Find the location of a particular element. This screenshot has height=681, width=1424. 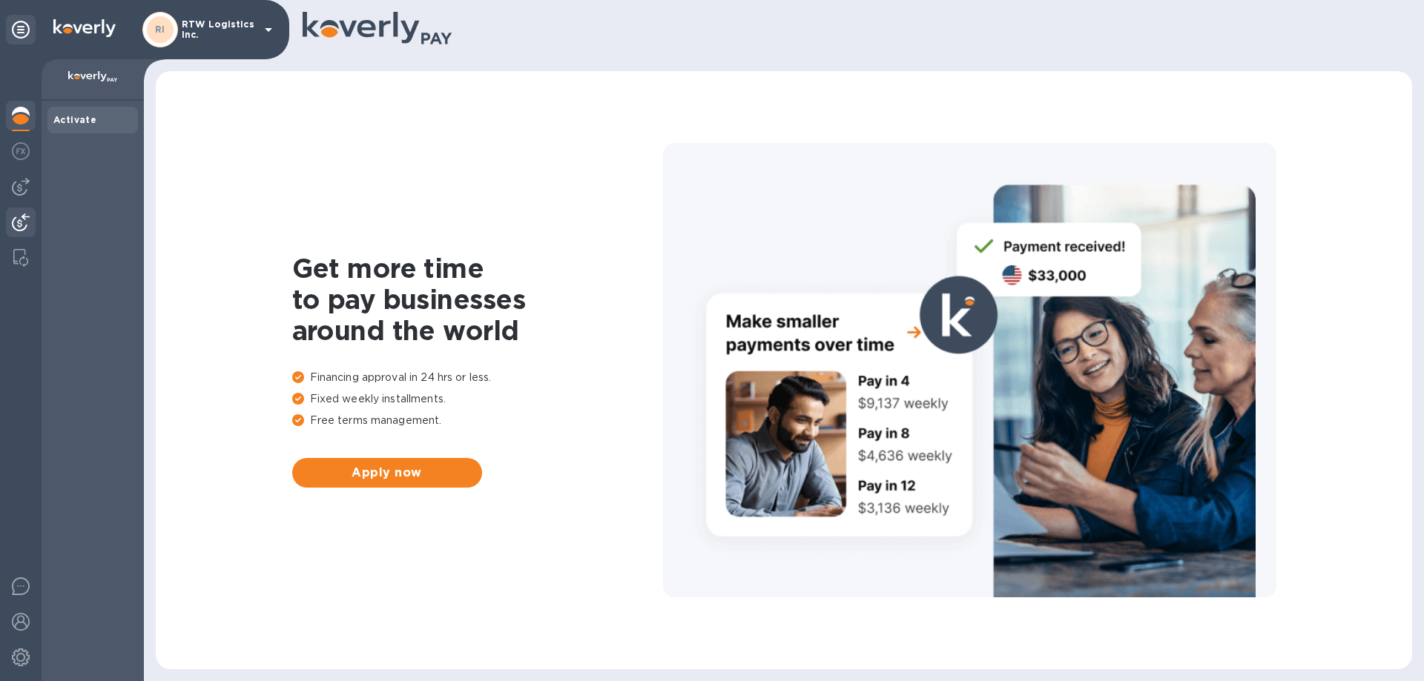

b: Activate is located at coordinates (75, 119).